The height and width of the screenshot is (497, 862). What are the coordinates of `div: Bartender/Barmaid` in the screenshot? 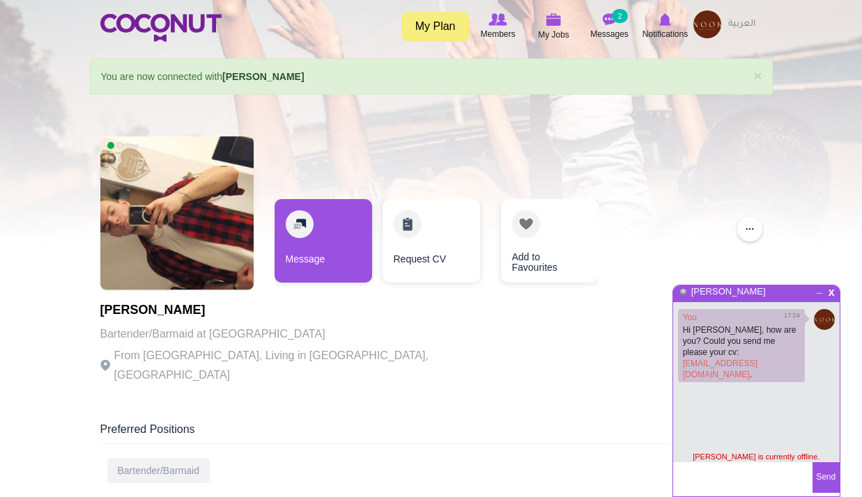 It's located at (159, 471).